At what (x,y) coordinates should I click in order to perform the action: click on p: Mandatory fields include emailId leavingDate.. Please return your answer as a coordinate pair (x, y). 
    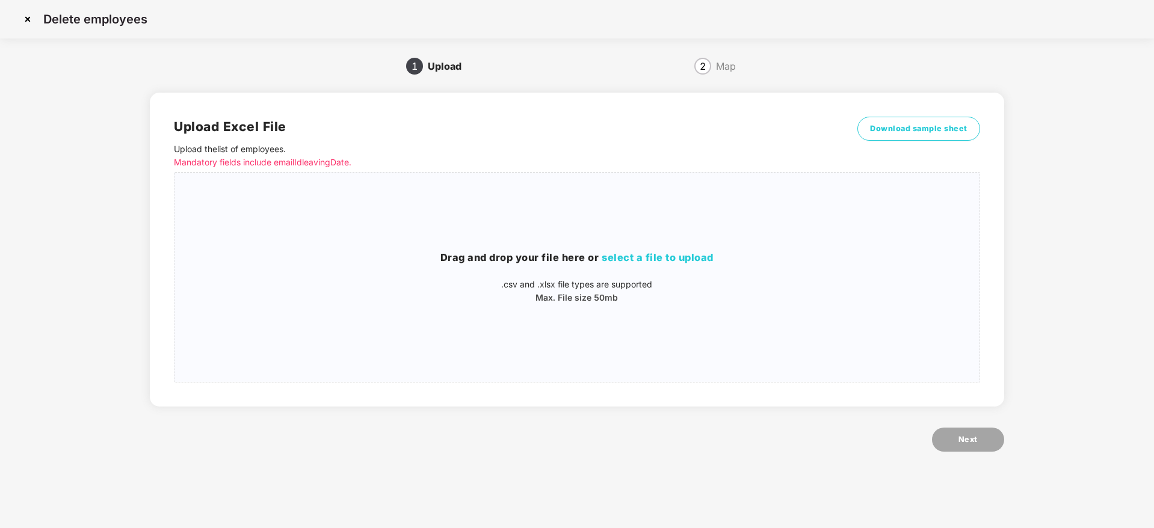
    Looking at the image, I should click on (493, 162).